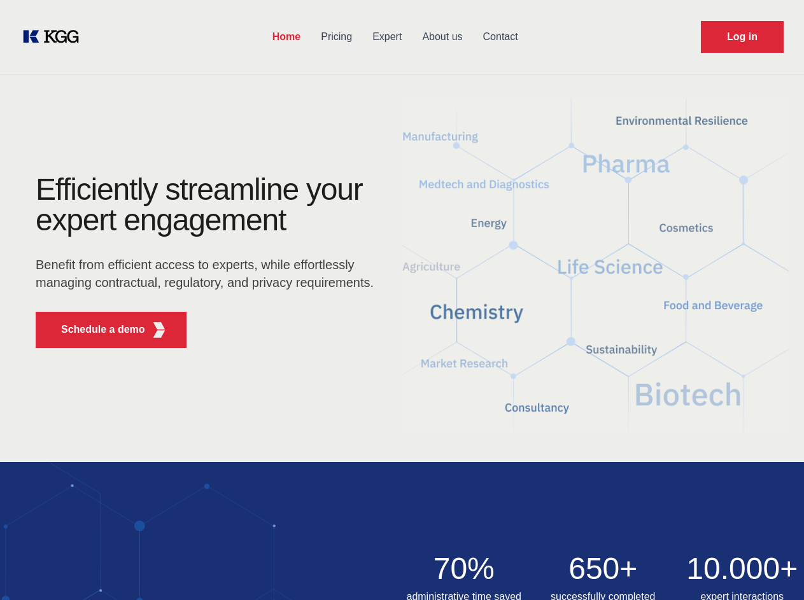 This screenshot has height=600, width=804. What do you see at coordinates (742, 37) in the screenshot?
I see `a: Request Demo` at bounding box center [742, 37].